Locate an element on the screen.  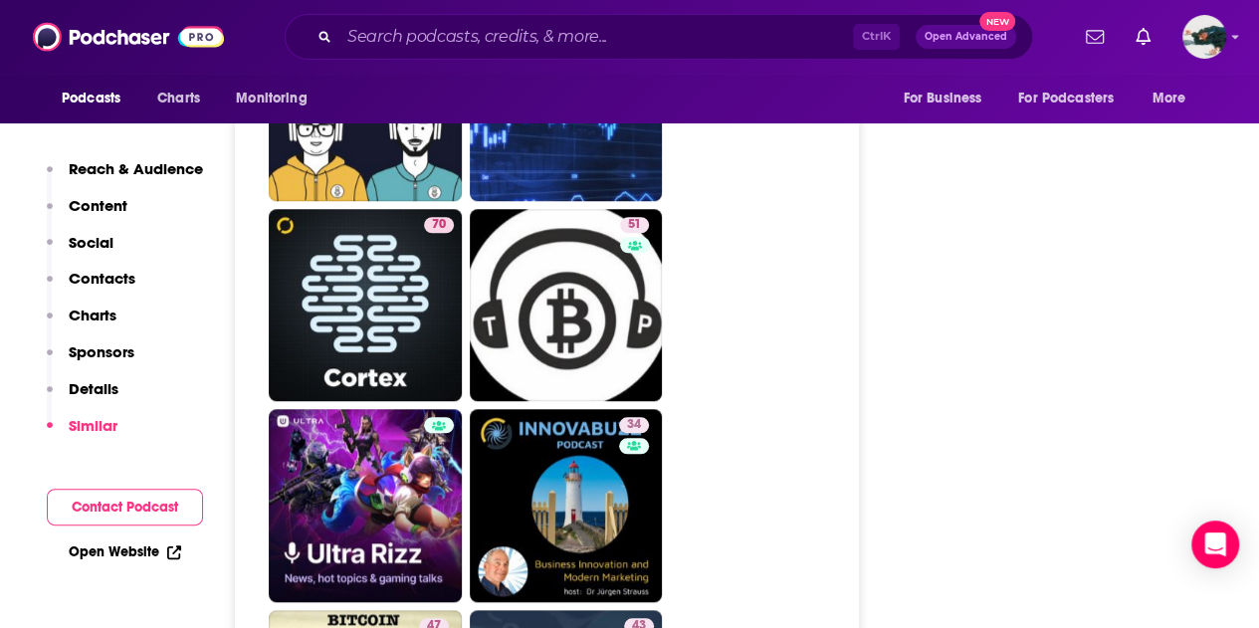
span: 34 is located at coordinates (634, 425).